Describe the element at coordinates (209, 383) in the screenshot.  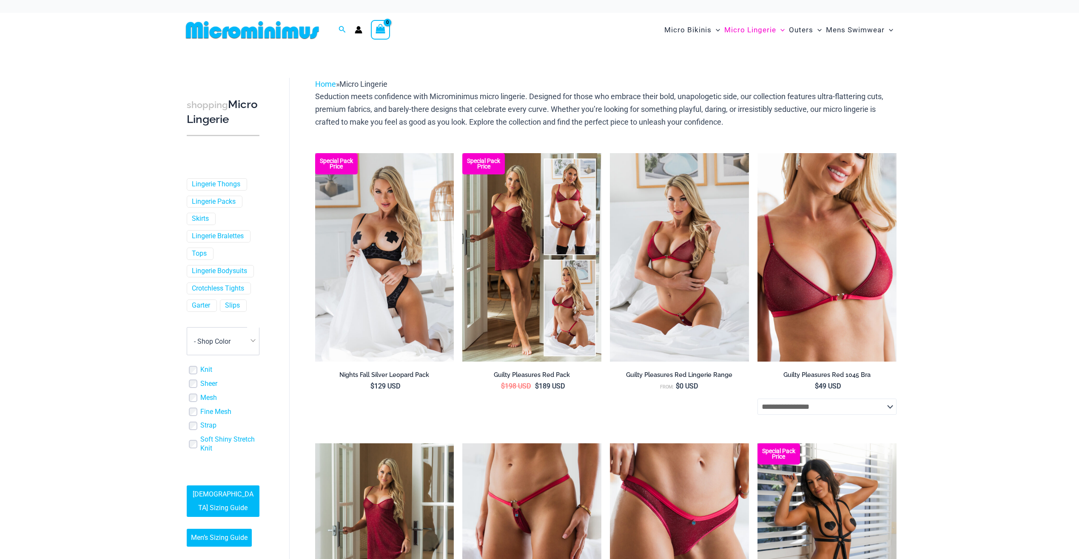
I see `a: Sheer` at that location.